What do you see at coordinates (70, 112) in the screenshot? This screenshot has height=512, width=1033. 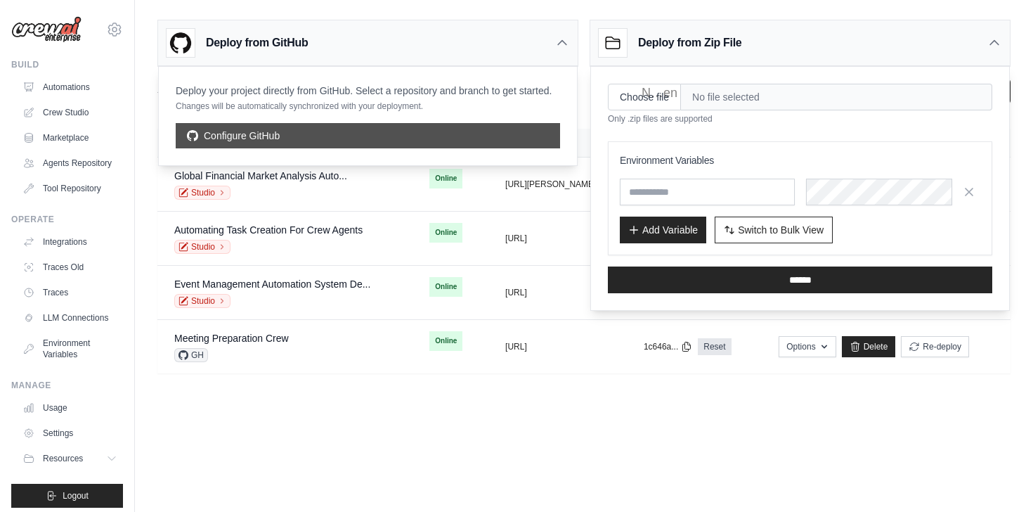 I see `a: Crew Studio` at bounding box center [70, 112].